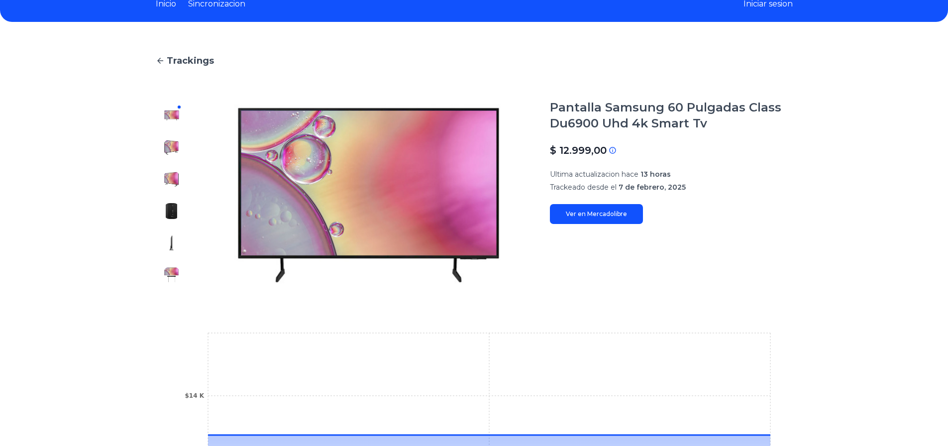 The height and width of the screenshot is (446, 948). What do you see at coordinates (655, 174) in the screenshot?
I see `span: 13 horas` at bounding box center [655, 174].